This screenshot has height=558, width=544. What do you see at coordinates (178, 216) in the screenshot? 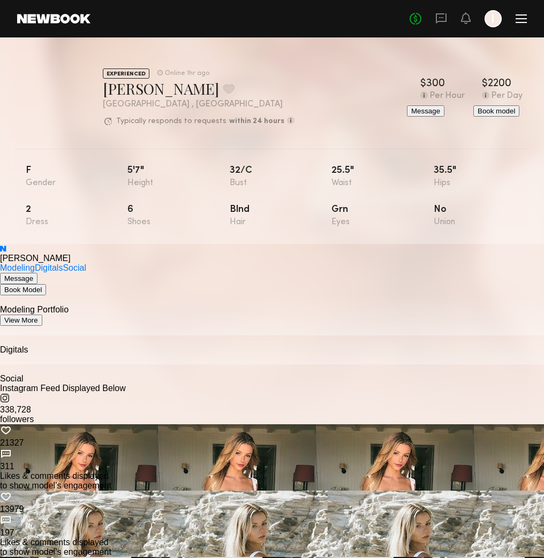
I see `div: 6` at bounding box center [178, 216].